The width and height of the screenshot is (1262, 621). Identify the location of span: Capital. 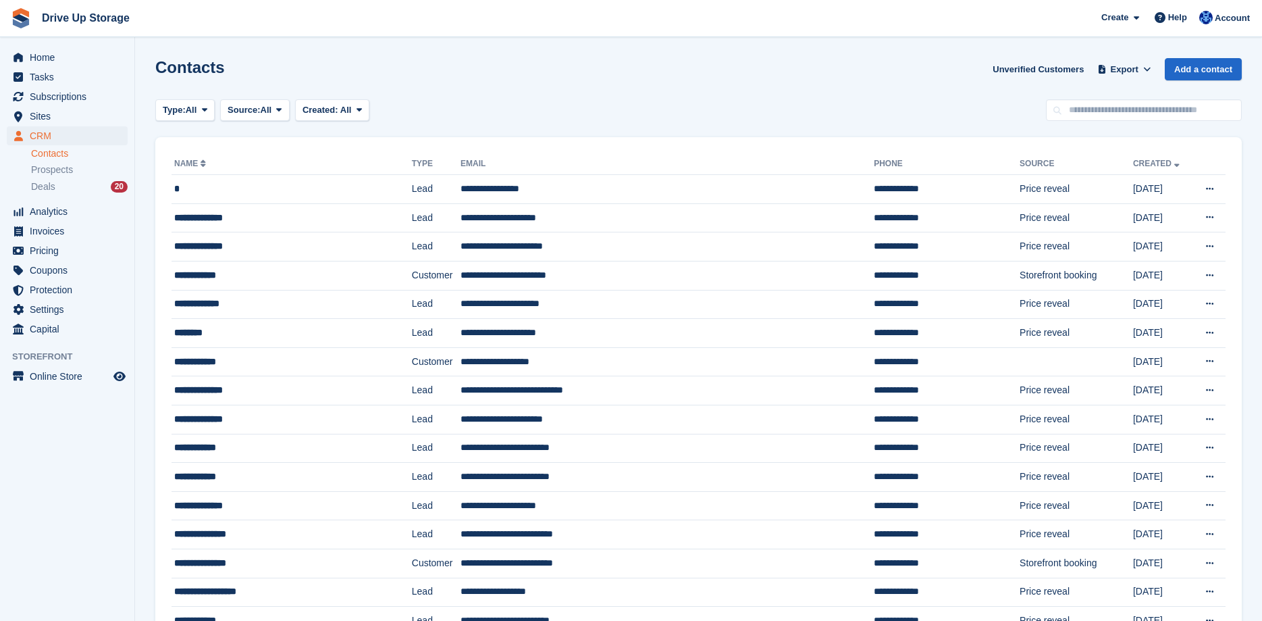
(70, 329).